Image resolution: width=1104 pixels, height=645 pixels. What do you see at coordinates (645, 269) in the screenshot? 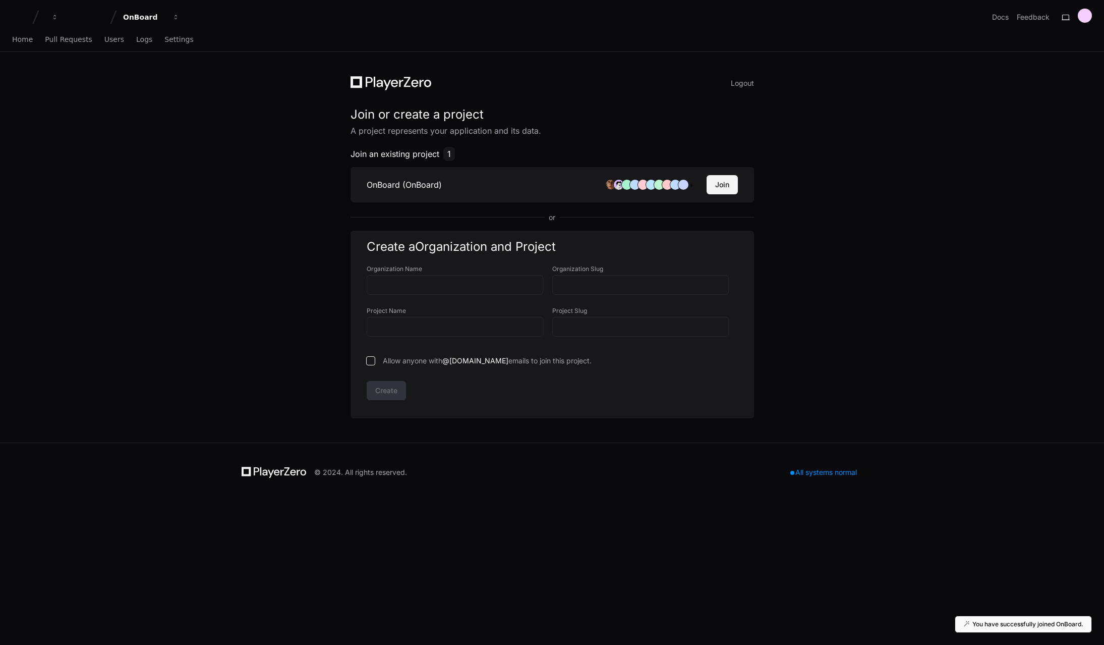
I see `label: Organization Slug` at bounding box center [645, 269].